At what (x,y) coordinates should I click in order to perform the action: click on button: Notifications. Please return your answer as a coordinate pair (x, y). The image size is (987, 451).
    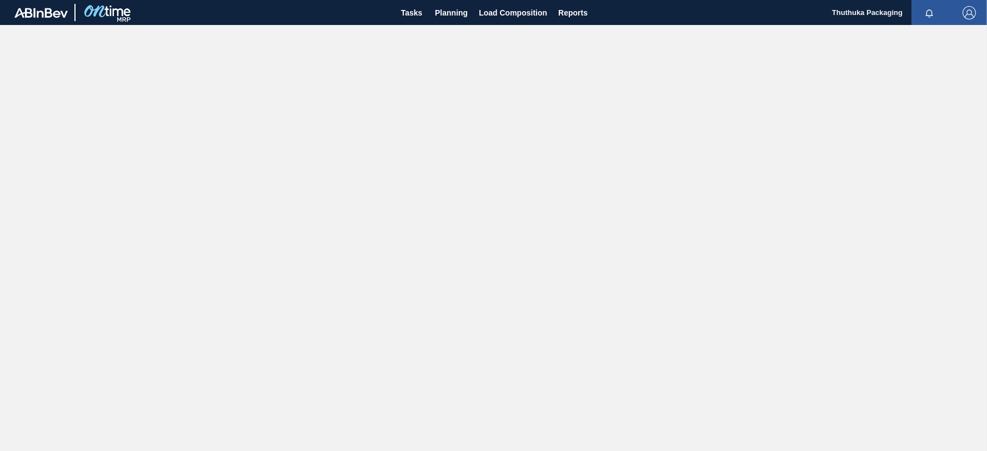
    Looking at the image, I should click on (929, 13).